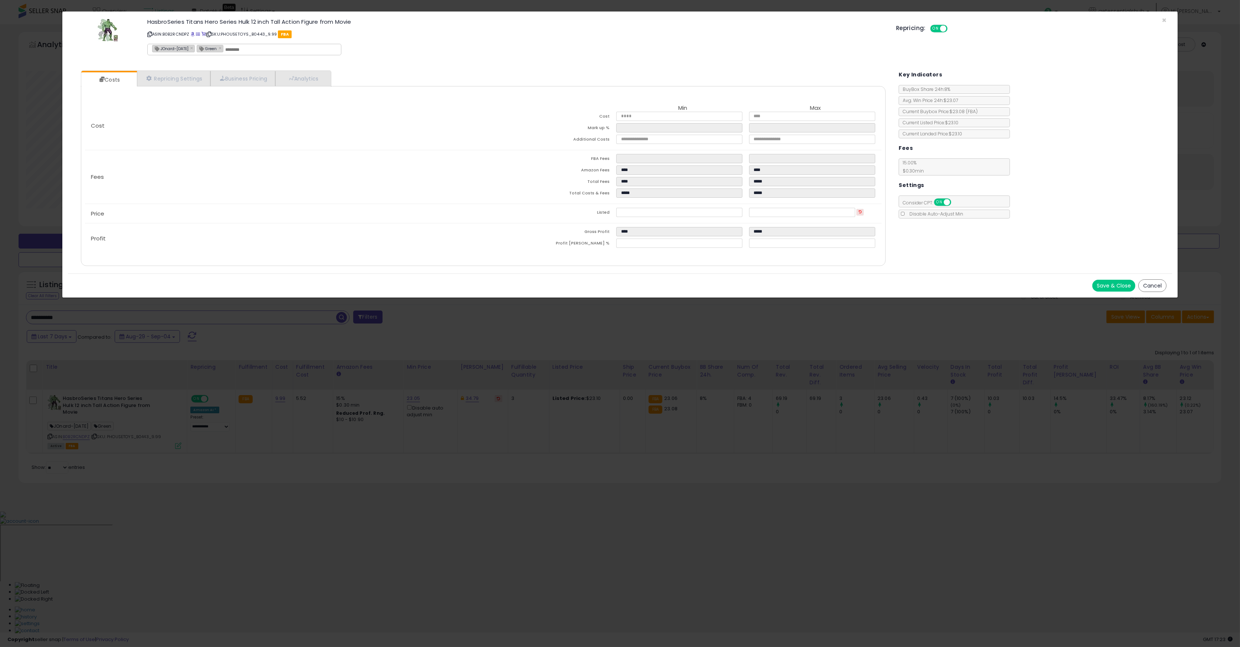  What do you see at coordinates (816, 108) in the screenshot?
I see `th: Max` at bounding box center [816, 108].